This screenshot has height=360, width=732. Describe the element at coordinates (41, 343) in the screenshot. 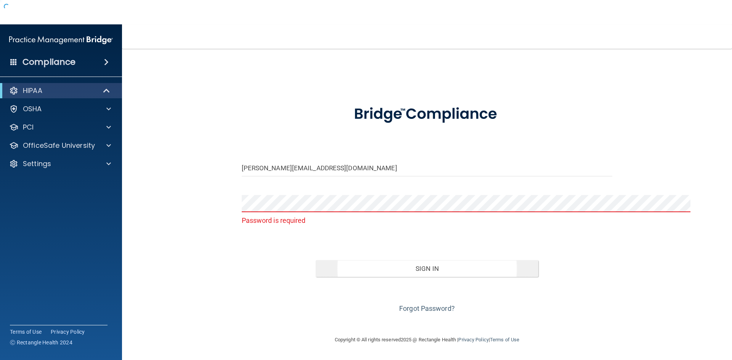

I see `span: Ⓒ Rectangle Health 2024` at that location.